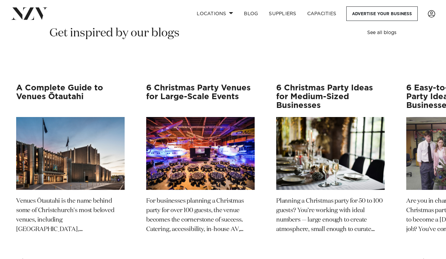 Image resolution: width=446 pixels, height=259 pixels. Describe the element at coordinates (382, 33) in the screenshot. I see `a: See all blogs` at that location.